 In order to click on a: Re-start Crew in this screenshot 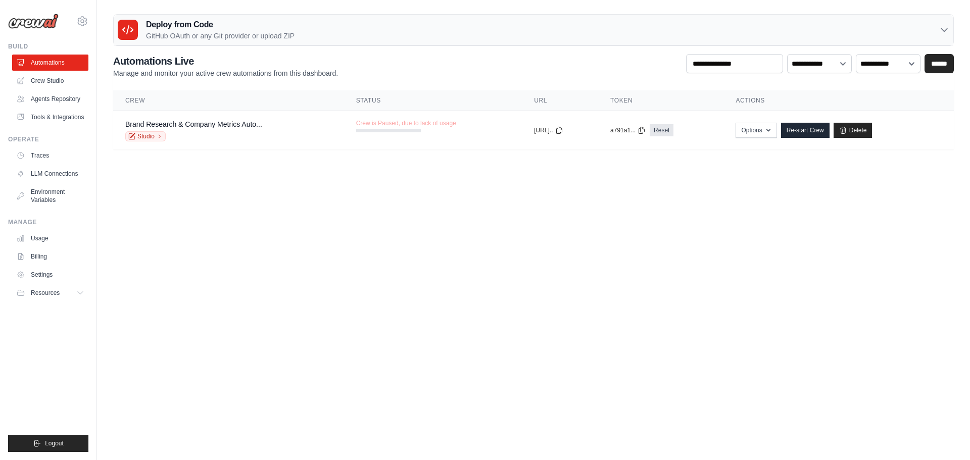, I will do `click(805, 130)`.